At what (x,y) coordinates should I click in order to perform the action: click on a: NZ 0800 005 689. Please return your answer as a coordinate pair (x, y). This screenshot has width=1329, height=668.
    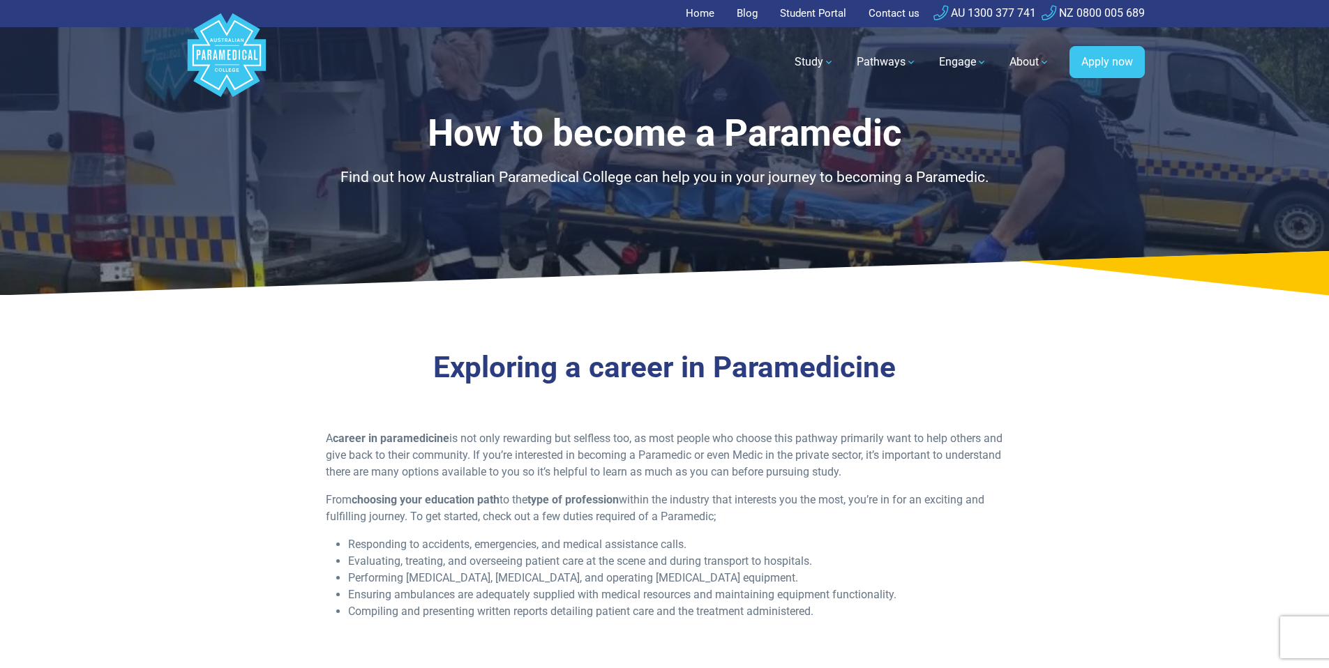
    Looking at the image, I should click on (1093, 13).